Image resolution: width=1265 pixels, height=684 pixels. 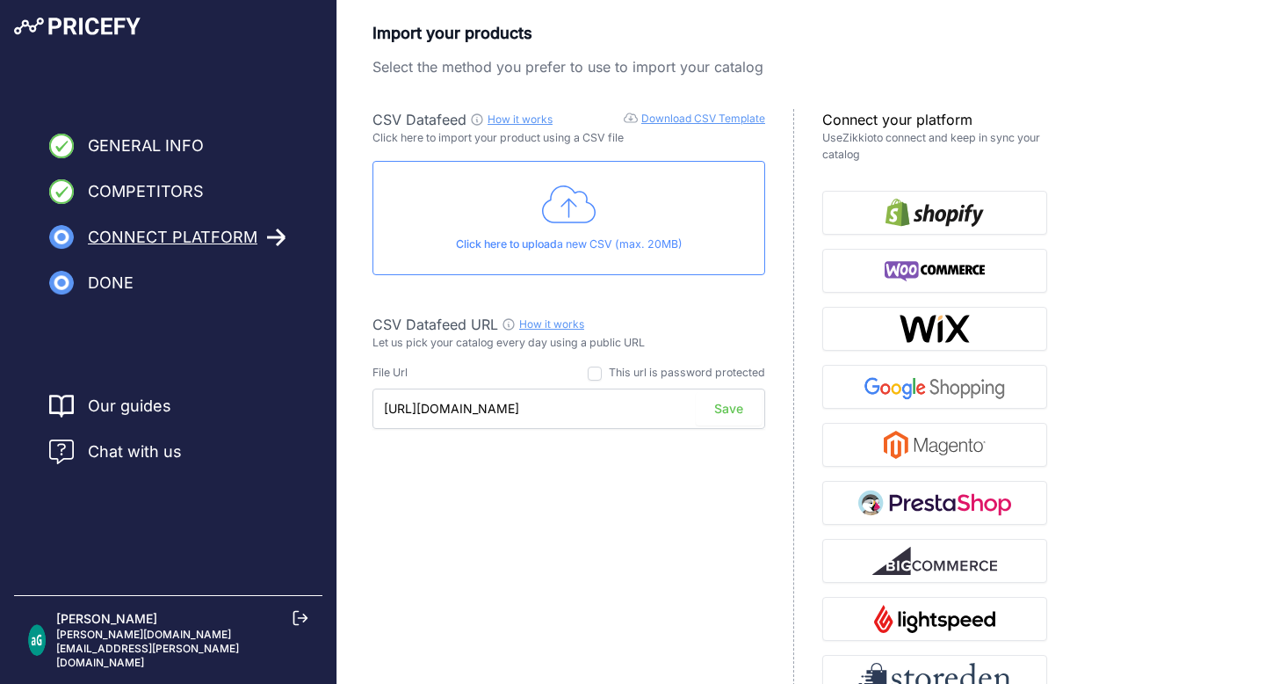 I want to click on p: Connect your platform, so click(x=935, y=120).